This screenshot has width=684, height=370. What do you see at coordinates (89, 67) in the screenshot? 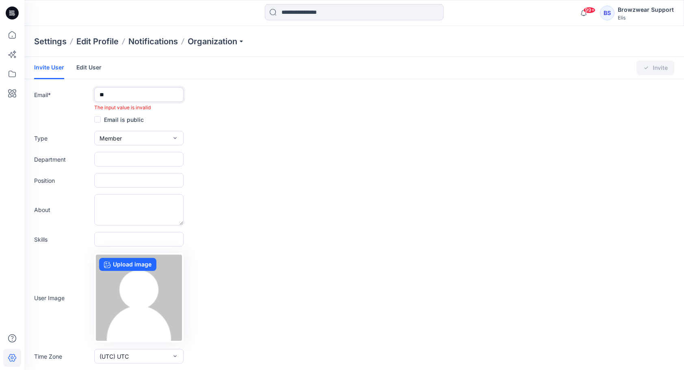
I see `a: Edit User` at bounding box center [89, 67].